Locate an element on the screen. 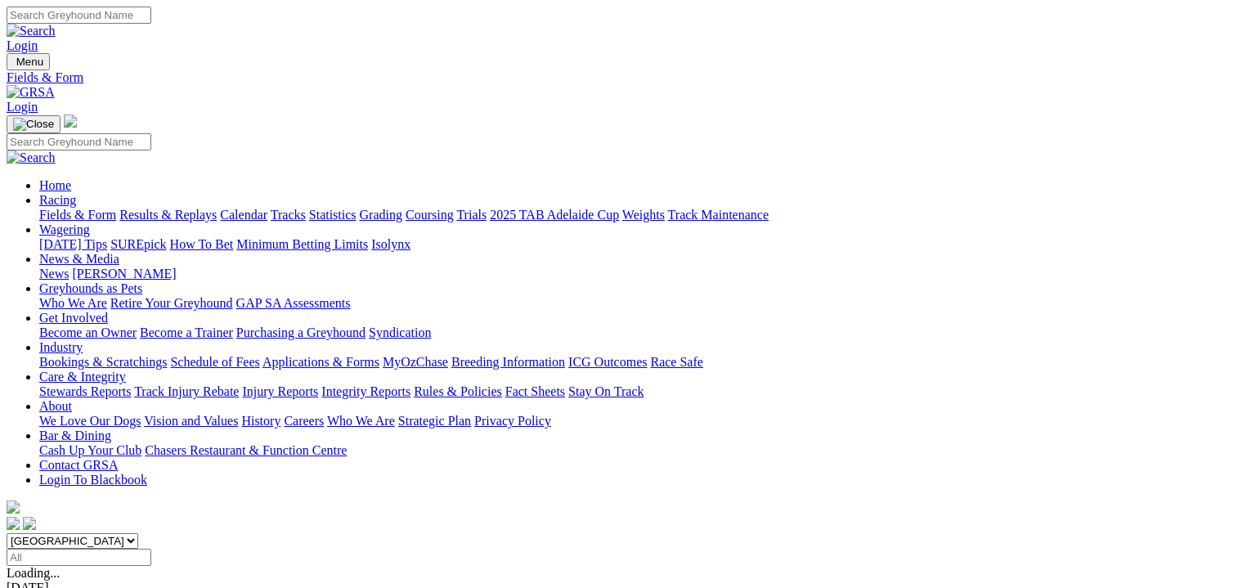 Image resolution: width=1247 pixels, height=588 pixels. a: Breeding Information is located at coordinates (508, 361).